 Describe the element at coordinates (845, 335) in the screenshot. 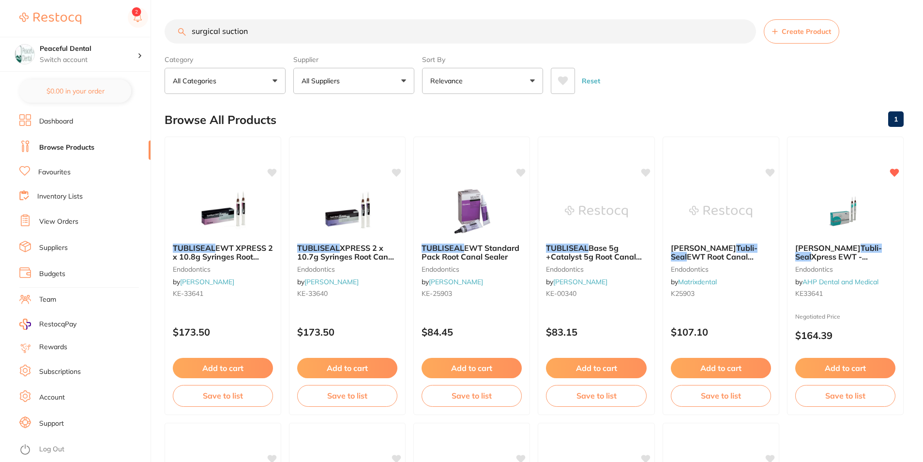

I see `p: $164.39` at that location.